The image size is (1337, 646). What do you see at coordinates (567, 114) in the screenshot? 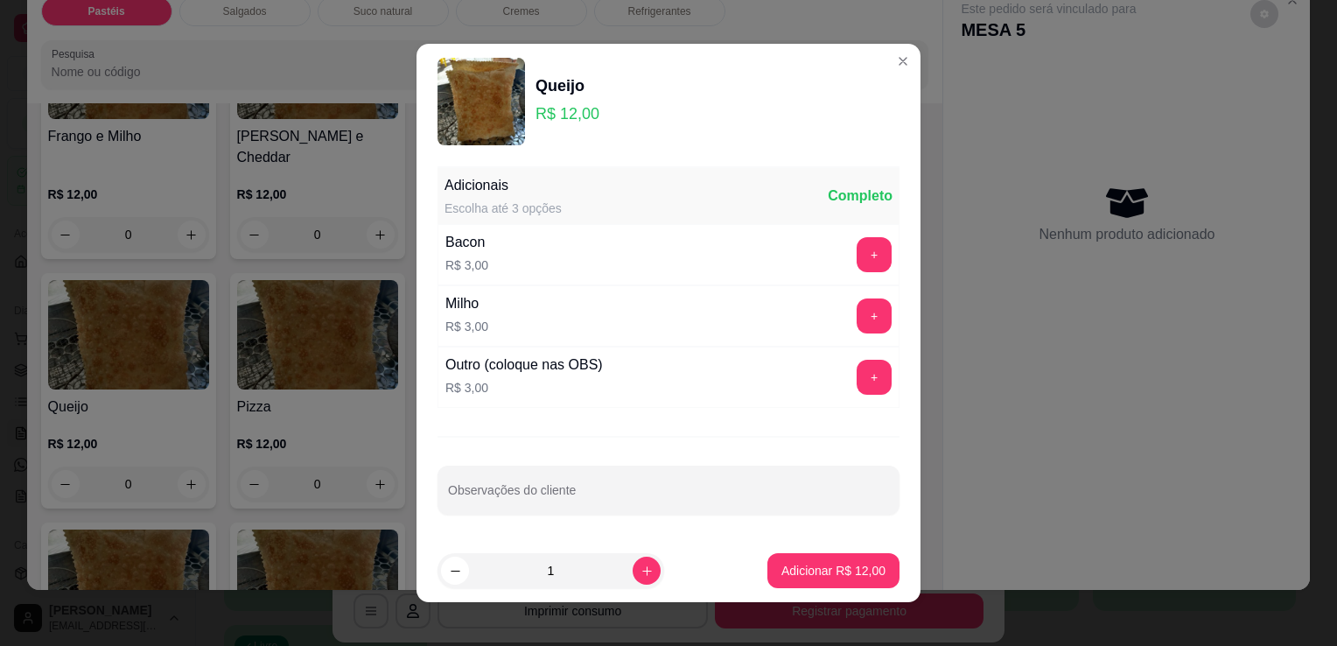
I see `p: R$ 12,00` at bounding box center [567, 114].